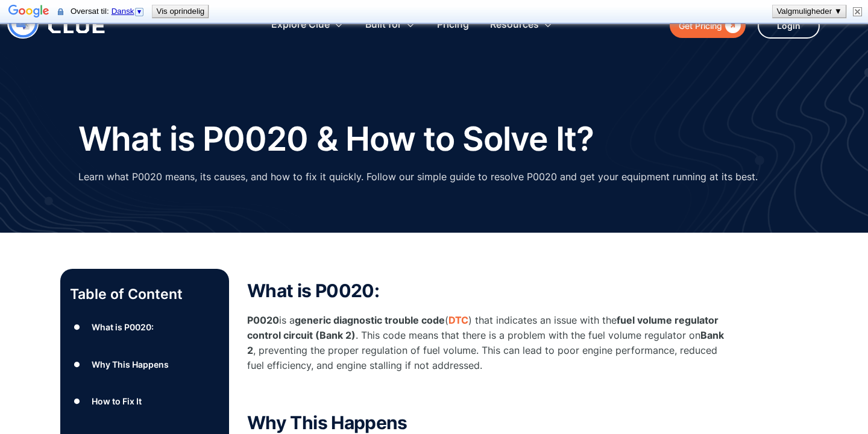 Image resolution: width=868 pixels, height=434 pixels. What do you see at coordinates (809, 11) in the screenshot?
I see `button: Valgmuligheder ▼` at bounding box center [809, 11].